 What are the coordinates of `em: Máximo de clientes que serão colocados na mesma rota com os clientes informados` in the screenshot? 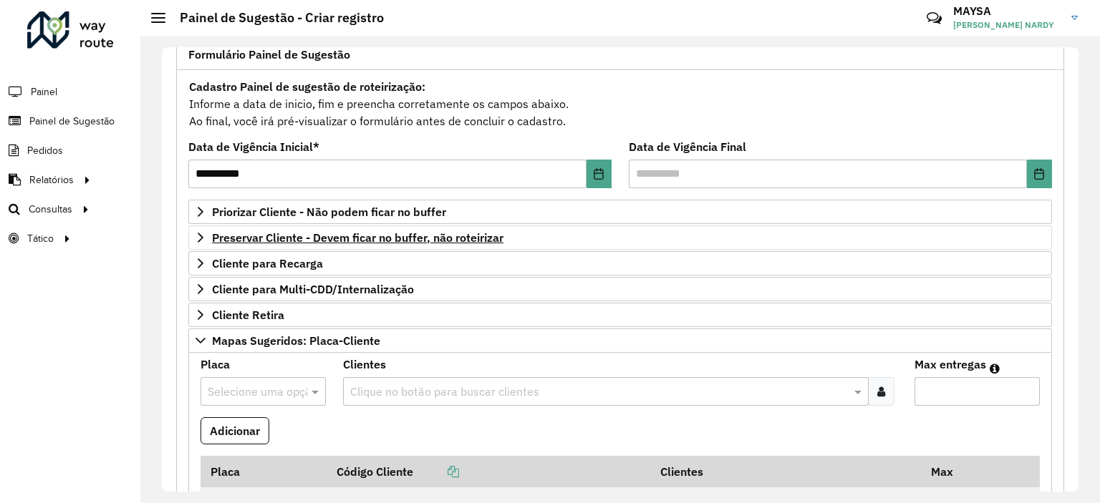 It's located at (995, 369).